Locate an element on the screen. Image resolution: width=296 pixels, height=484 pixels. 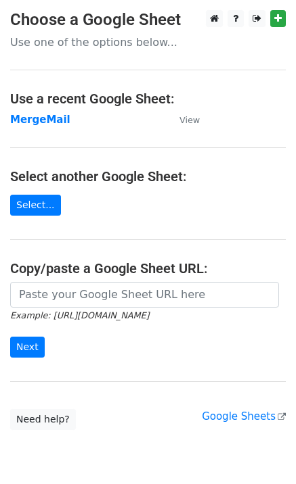
p: Use one of the options below... is located at coordinates (147, 42).